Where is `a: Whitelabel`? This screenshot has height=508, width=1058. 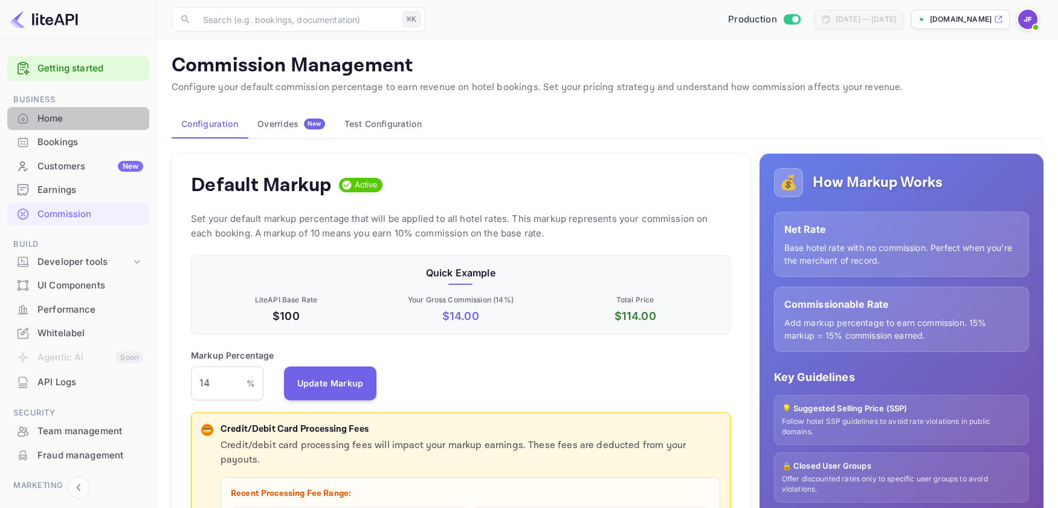
a: Whitelabel is located at coordinates (78, 332).